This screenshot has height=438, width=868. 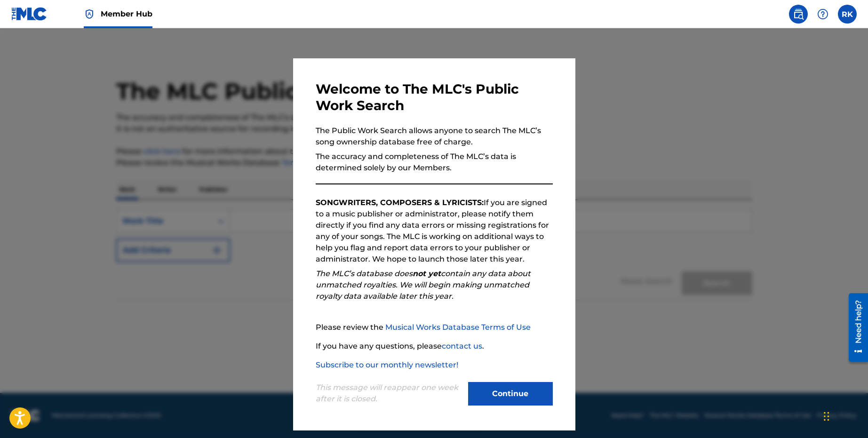 I want to click on div: Need help?, so click(x=16, y=32).